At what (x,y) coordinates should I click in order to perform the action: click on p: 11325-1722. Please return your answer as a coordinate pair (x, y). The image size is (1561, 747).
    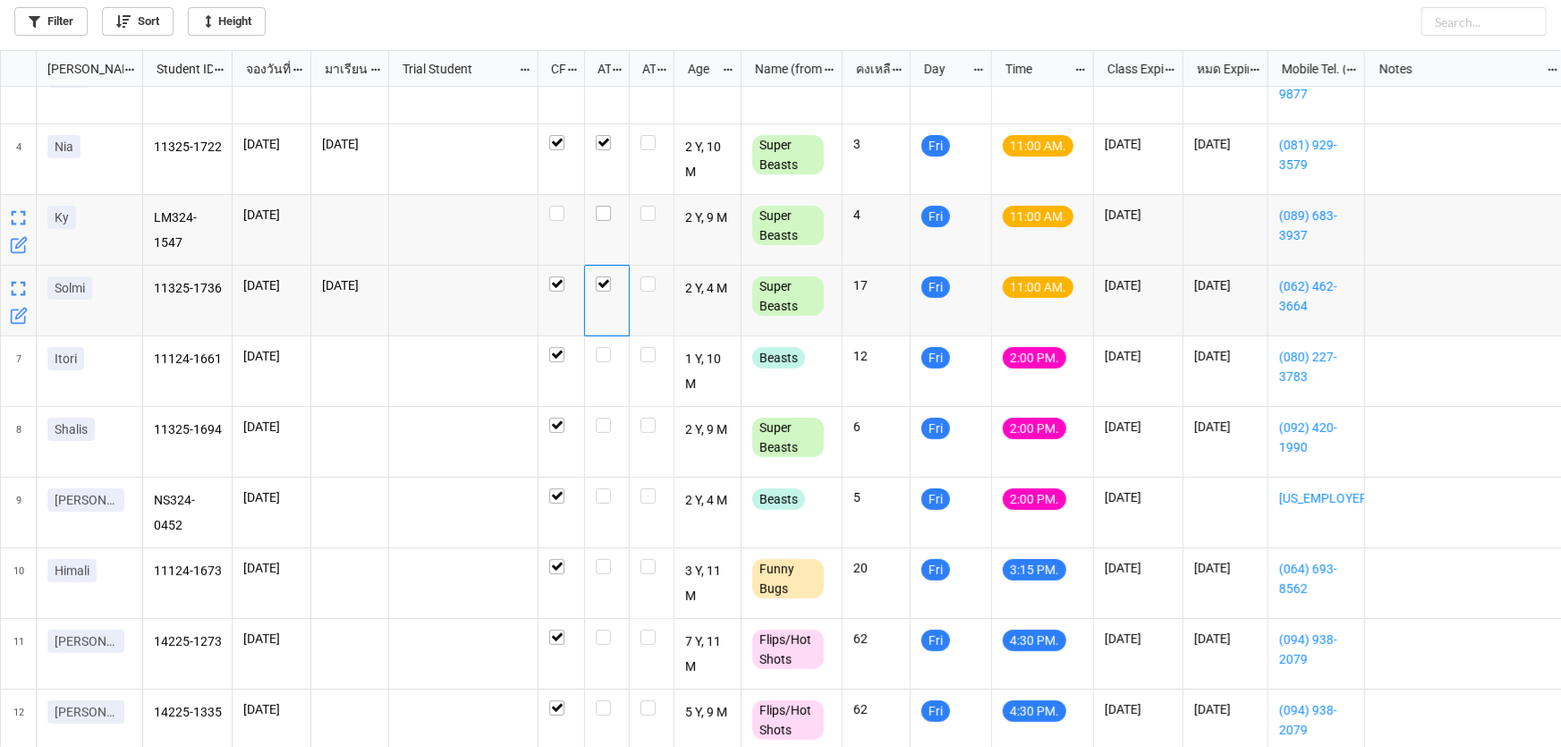
    Looking at the image, I should click on (188, 148).